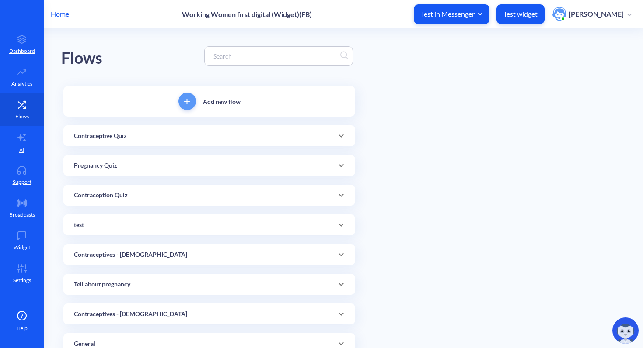 This screenshot has height=348, width=643. I want to click on p: Contraceptive Quiz, so click(100, 136).